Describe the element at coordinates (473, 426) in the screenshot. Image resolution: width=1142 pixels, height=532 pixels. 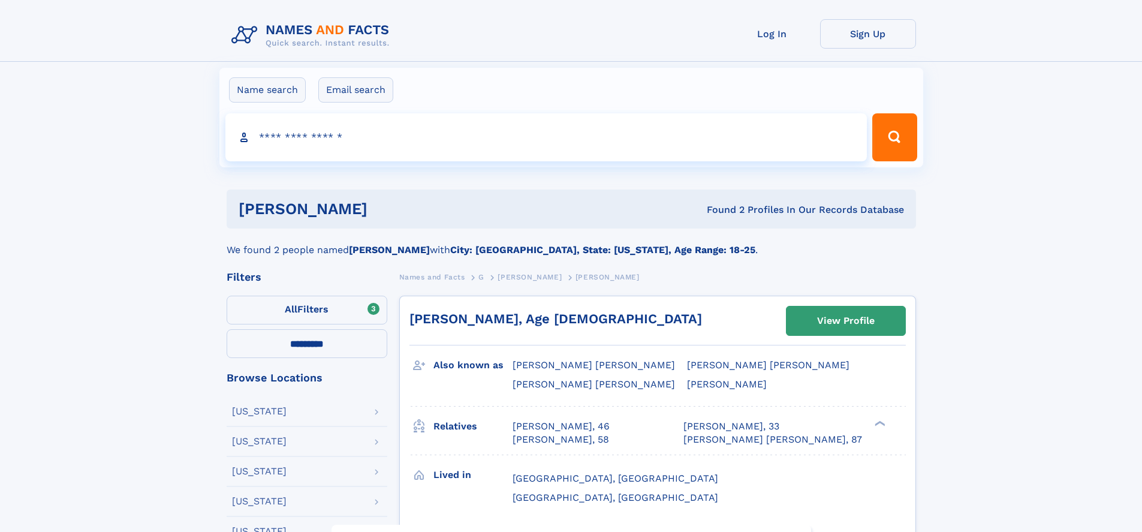
I see `h3: Relatives` at that location.